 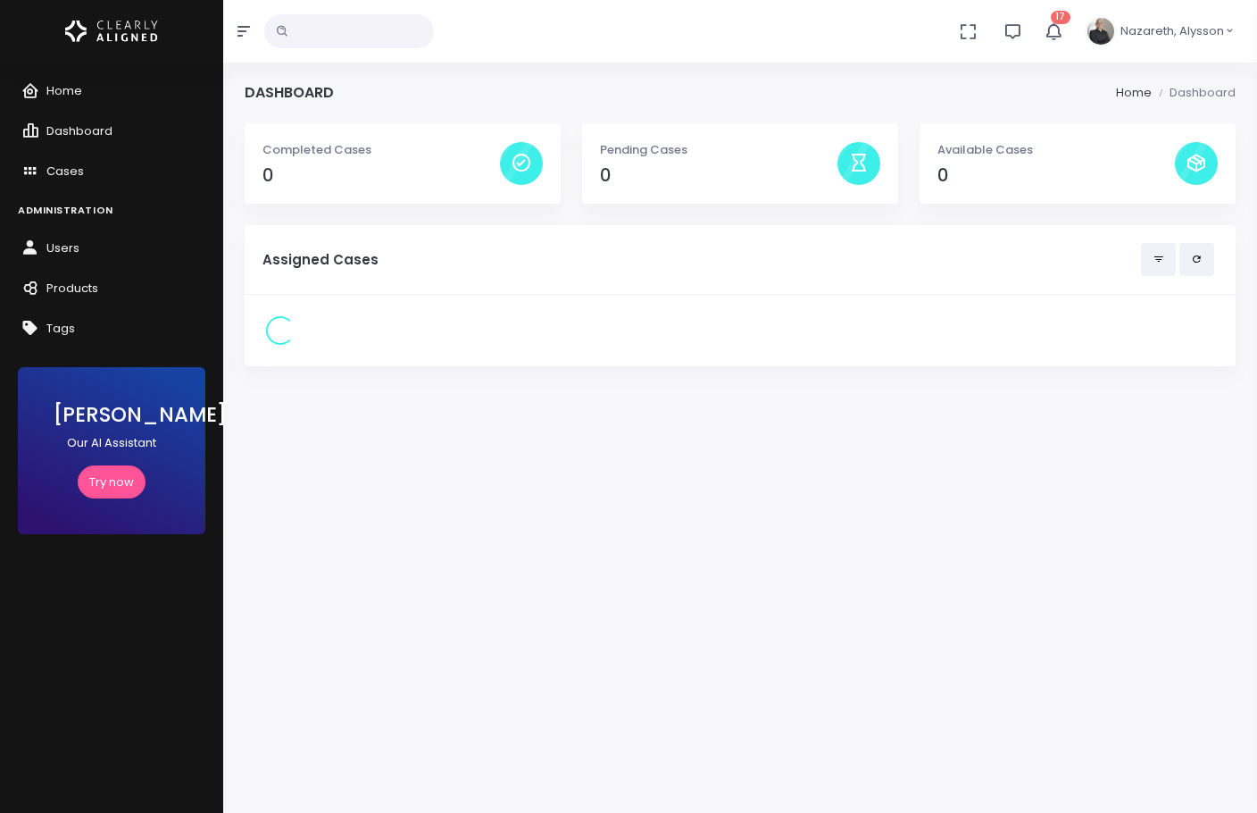 I want to click on li: Home, so click(x=1134, y=93).